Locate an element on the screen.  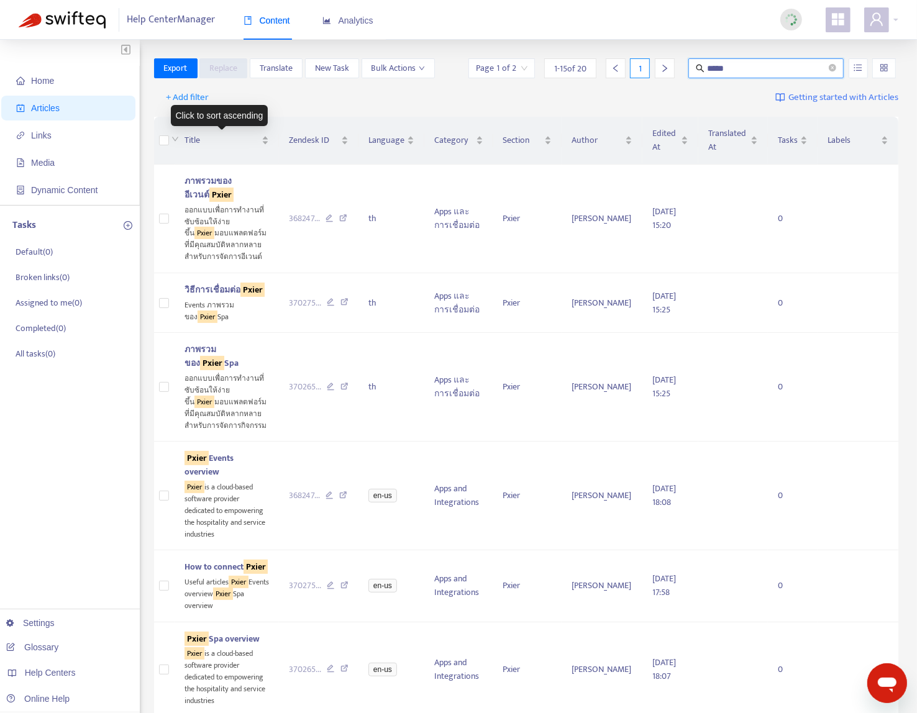
span: 370265 ... is located at coordinates (305, 669).